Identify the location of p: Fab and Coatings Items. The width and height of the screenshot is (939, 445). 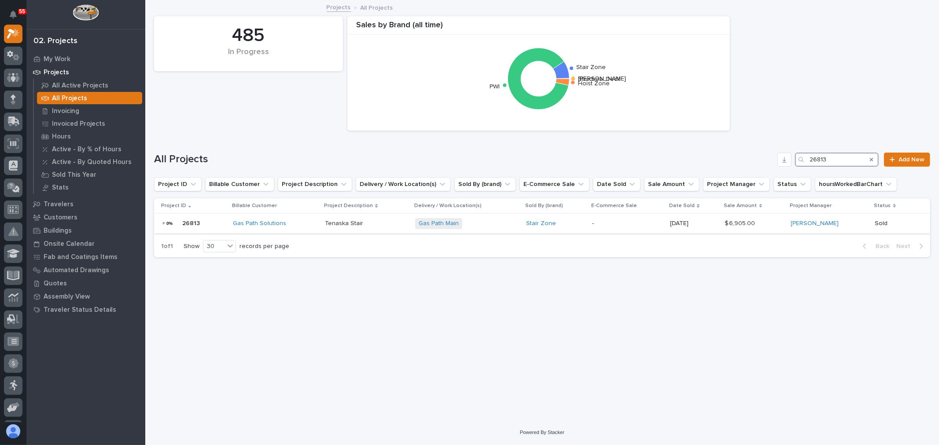
(81, 257).